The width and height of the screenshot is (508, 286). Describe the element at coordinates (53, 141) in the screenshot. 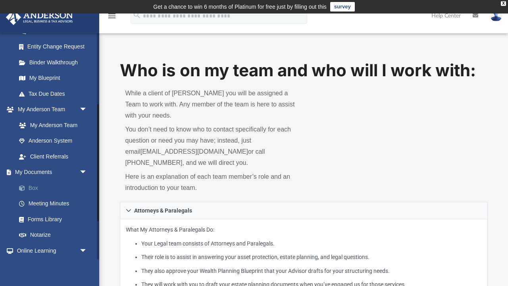

I see `a: Anderson System` at that location.